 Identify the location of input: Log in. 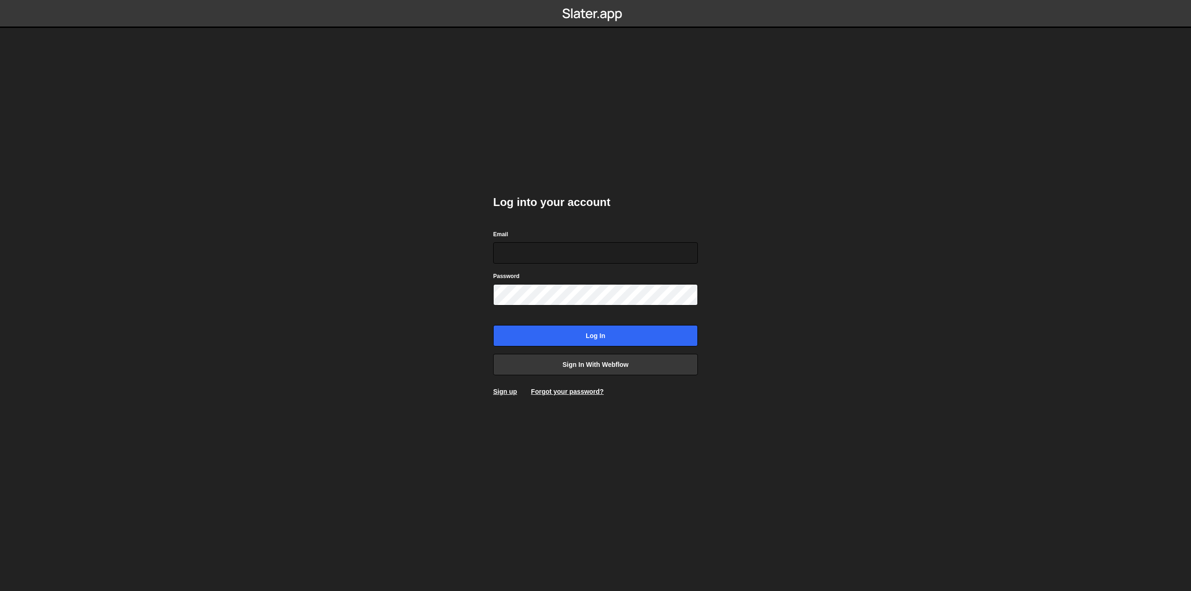
(596, 336).